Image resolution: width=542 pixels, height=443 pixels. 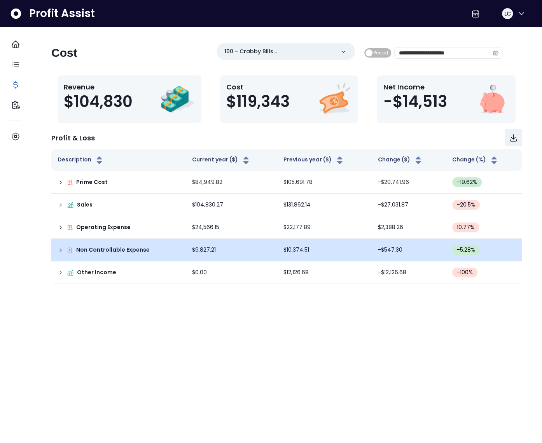 What do you see at coordinates (409, 227) in the screenshot?
I see `td: $2,388.26` at bounding box center [409, 227].